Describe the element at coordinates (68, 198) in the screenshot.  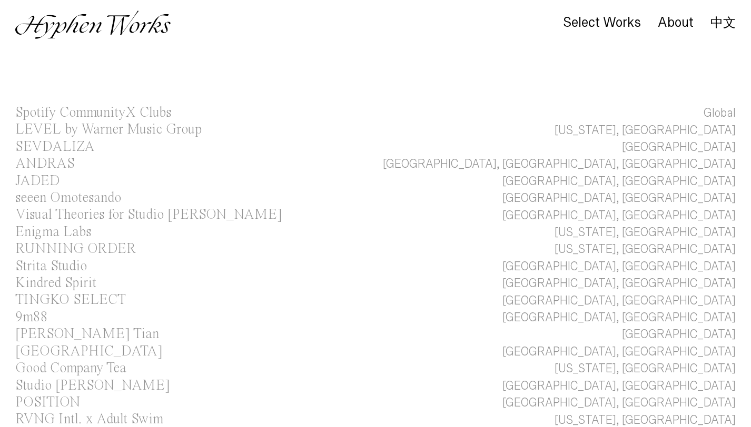
I see `div: seeen Omotesando` at that location.